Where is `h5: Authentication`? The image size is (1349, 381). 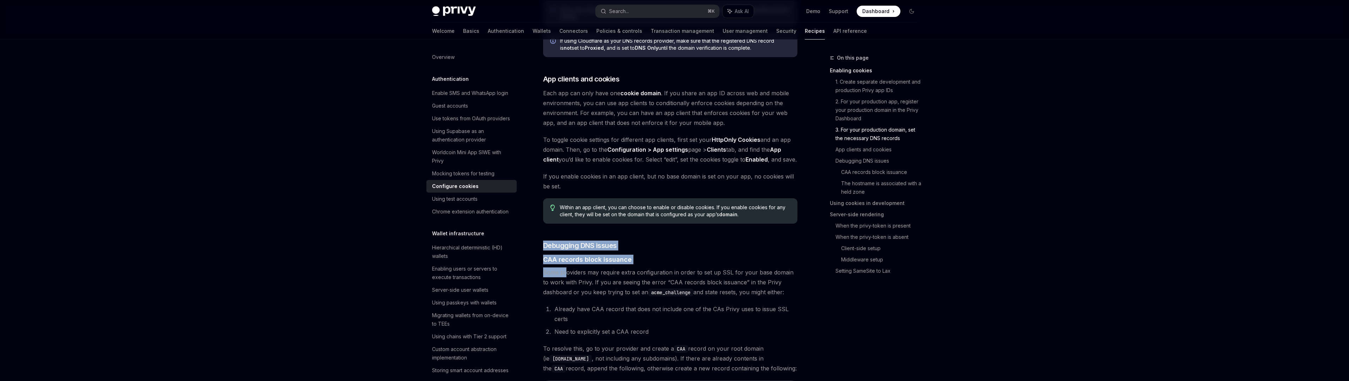 h5: Authentication is located at coordinates (450, 79).